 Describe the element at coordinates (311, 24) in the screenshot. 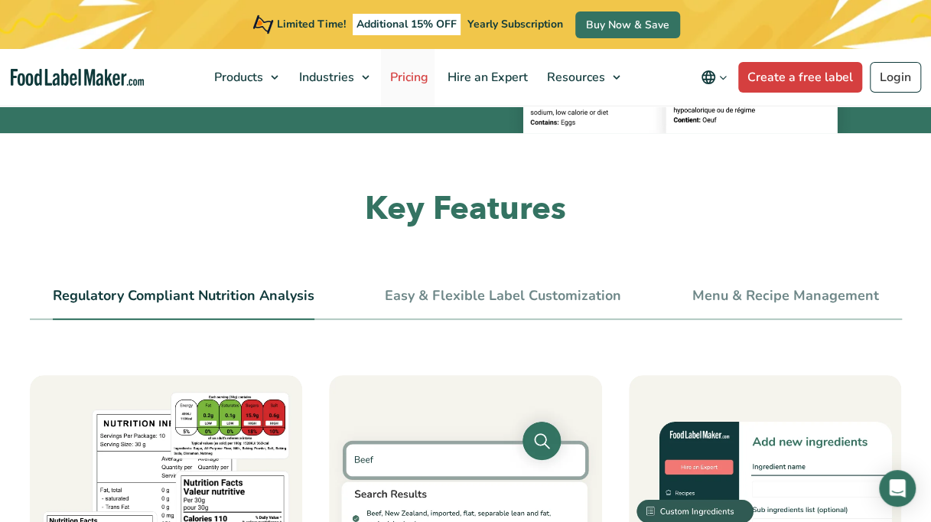

I see `span: Limited Time!` at that location.